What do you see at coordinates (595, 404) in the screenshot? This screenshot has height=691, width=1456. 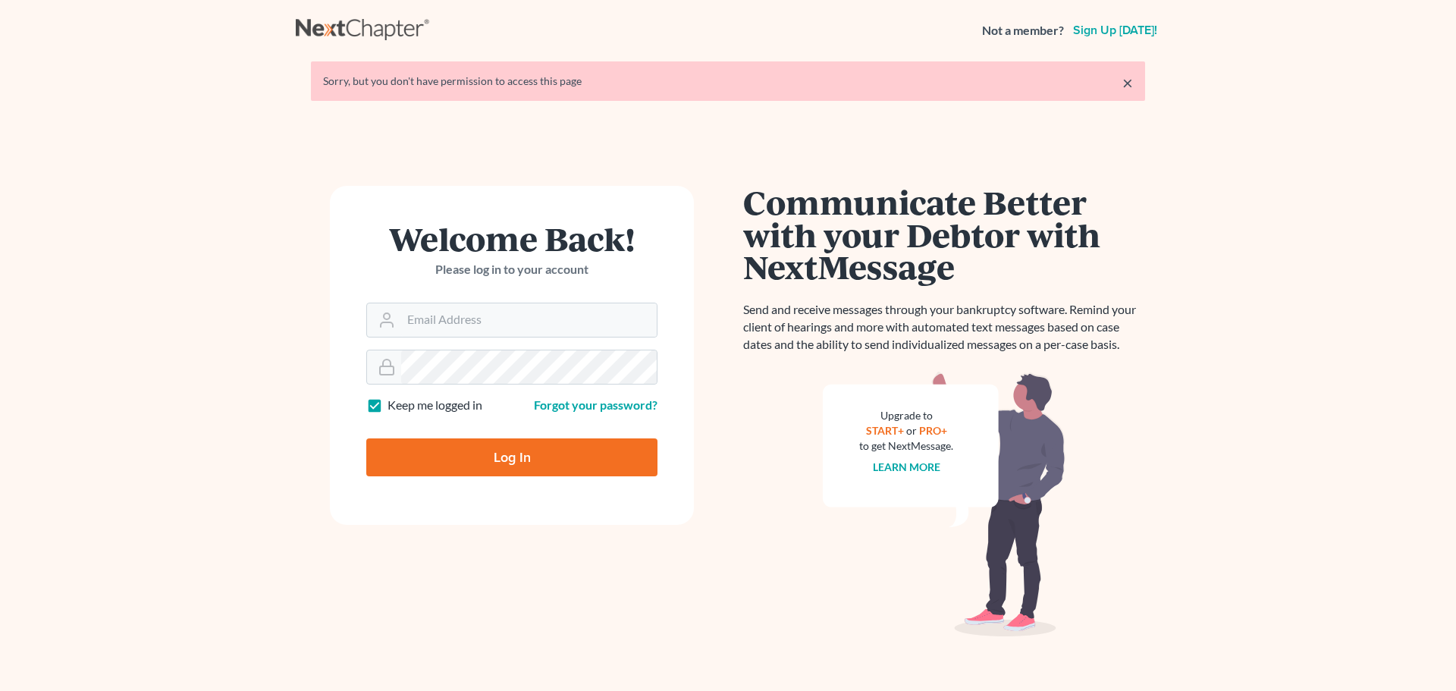 I see `a: Forgot your password?` at bounding box center [595, 404].